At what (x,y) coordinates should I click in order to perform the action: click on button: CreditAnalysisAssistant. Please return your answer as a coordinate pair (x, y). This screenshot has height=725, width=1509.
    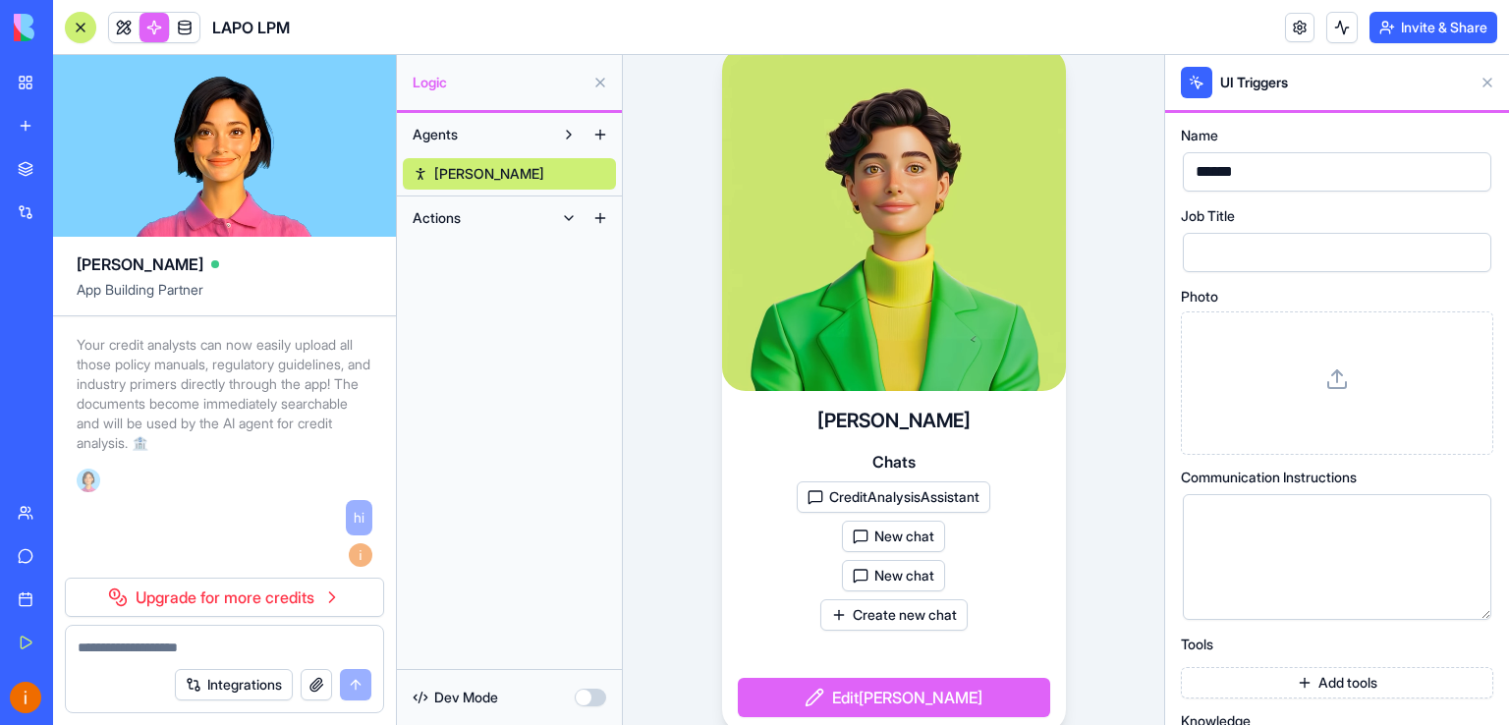
    Looking at the image, I should click on (893, 497).